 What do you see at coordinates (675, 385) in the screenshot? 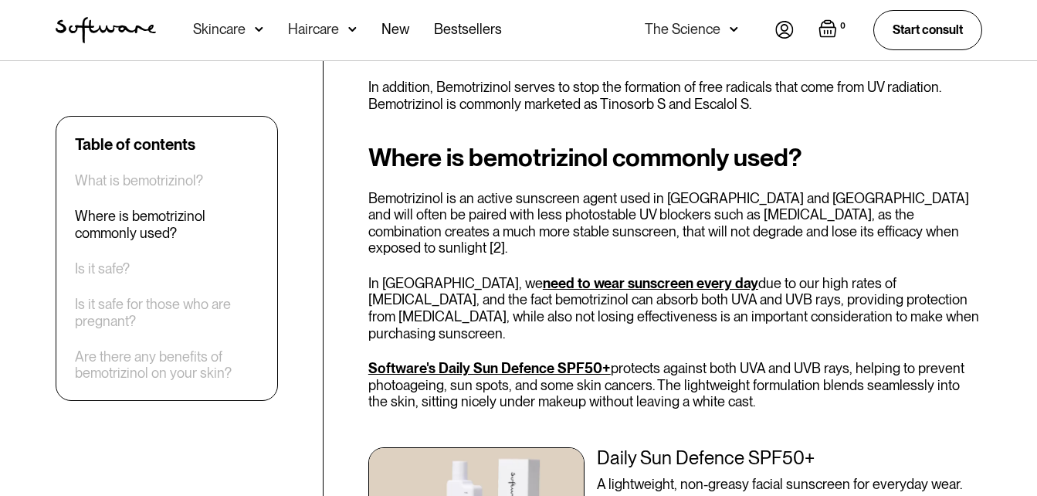
I see `p: protects against both UVA and UVB rays, helping to prevent photoageing, sun spots, and some skin ...` at bounding box center [675, 385].